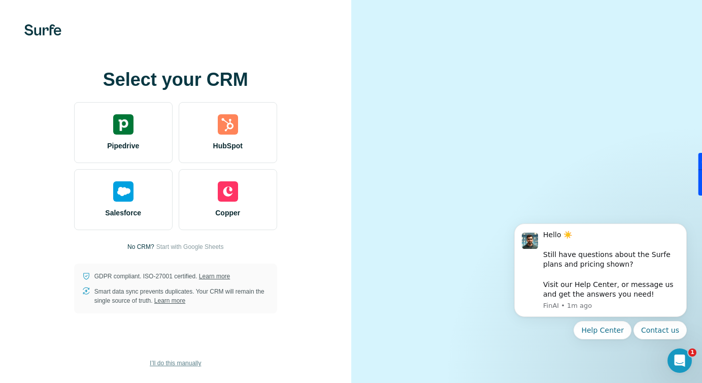  I want to click on img: copper's logo, so click(228, 191).